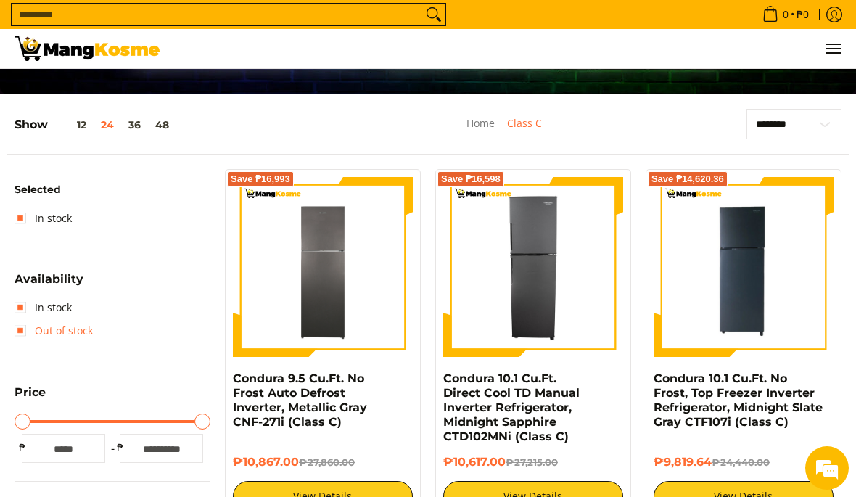 The height and width of the screenshot is (497, 856). What do you see at coordinates (744, 267) in the screenshot?
I see `img: Condura 10.1 Cu.Ft. No Frost, Top Freezer Inverter Refrigerator, Midnight Slate Gray CTF107i (Cla...` at bounding box center [744, 267].